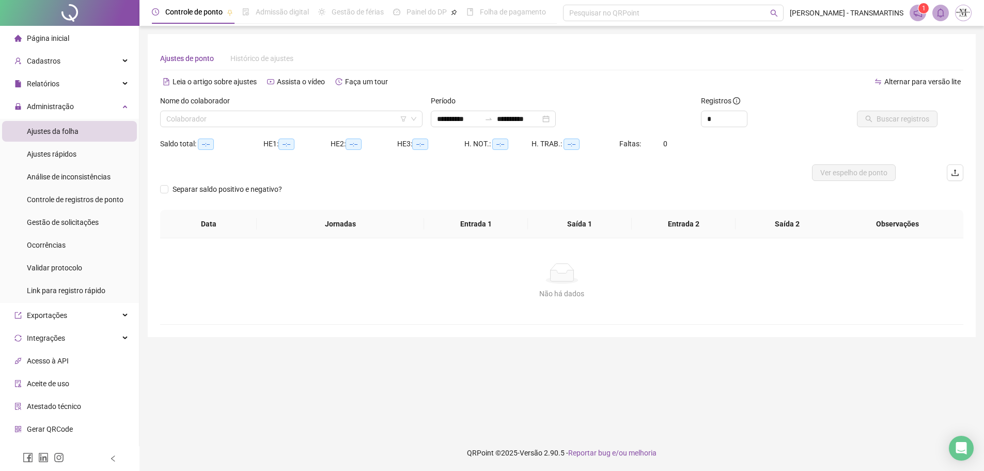  Describe the element at coordinates (59, 457) in the screenshot. I see `span: instagram` at that location.